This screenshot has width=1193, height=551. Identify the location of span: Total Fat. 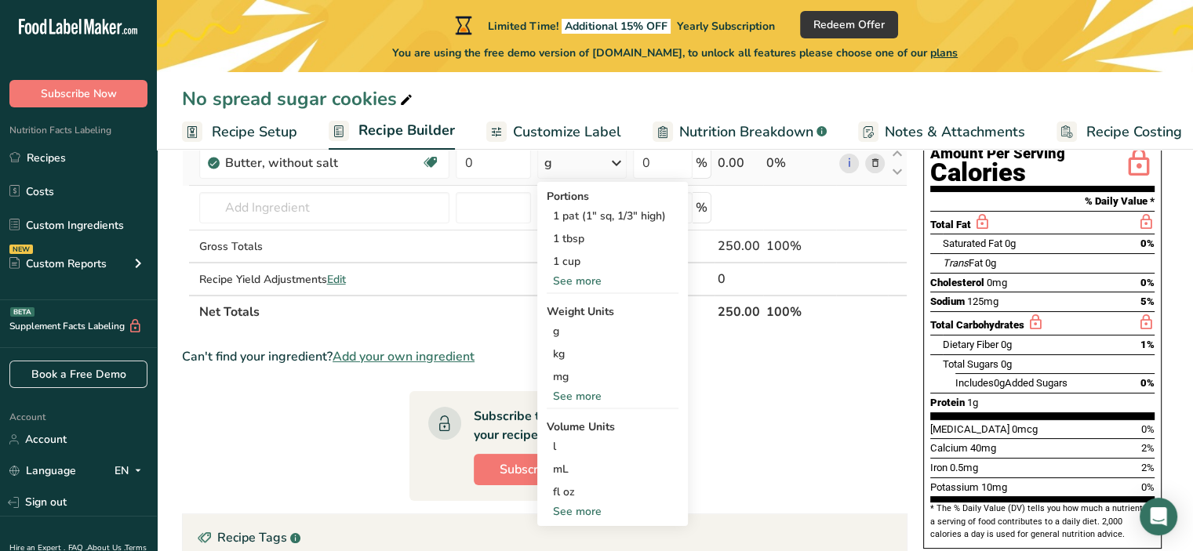
(950, 224).